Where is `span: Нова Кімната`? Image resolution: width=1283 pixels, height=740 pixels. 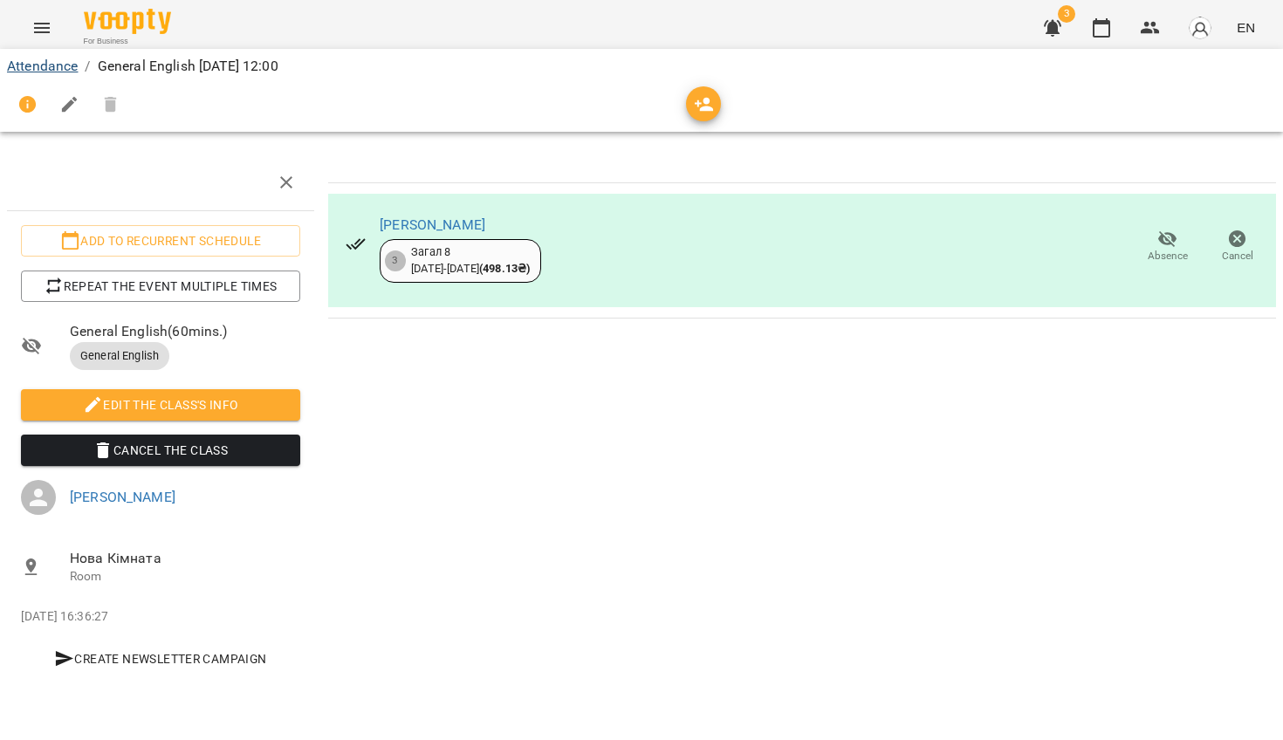
span: Нова Кімната is located at coordinates (185, 559).